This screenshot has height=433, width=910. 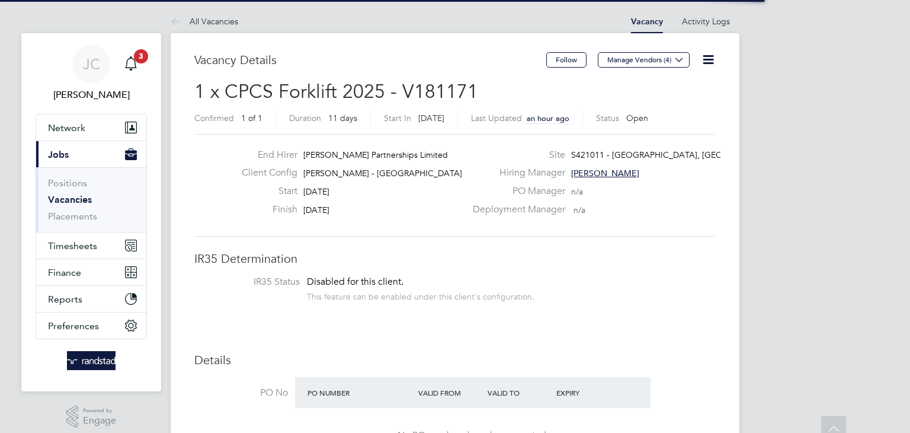 What do you see at coordinates (91, 154) in the screenshot?
I see `button: Jobs` at bounding box center [91, 154].